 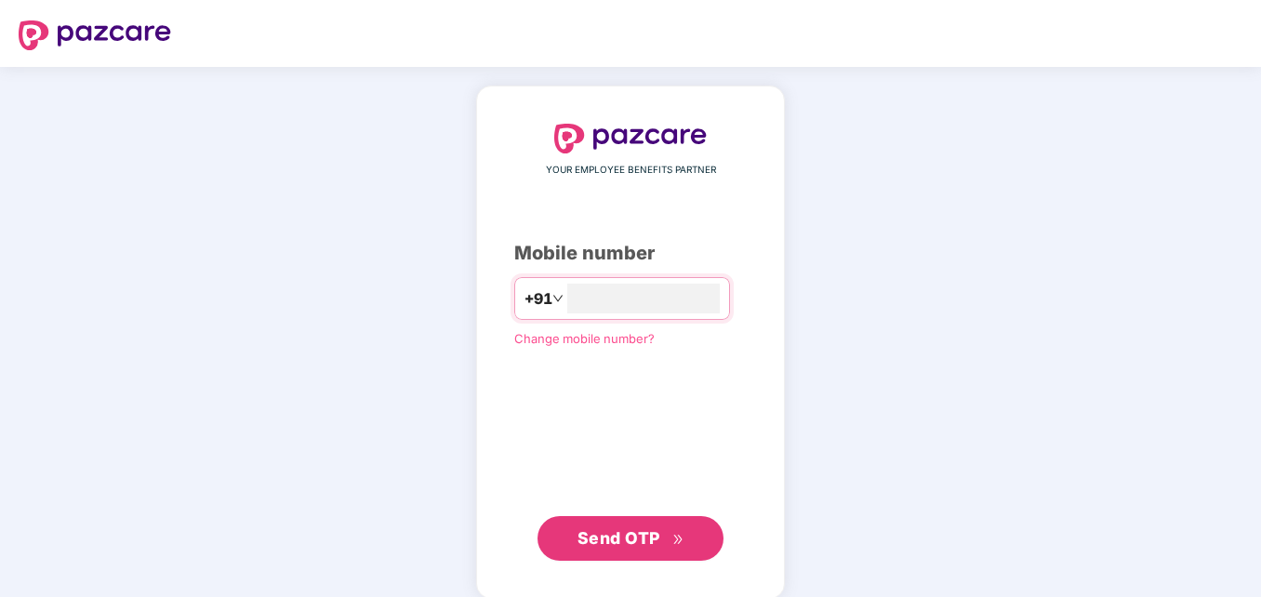 What do you see at coordinates (584, 339) in the screenshot?
I see `span: Change mobile number?` at bounding box center [584, 339].